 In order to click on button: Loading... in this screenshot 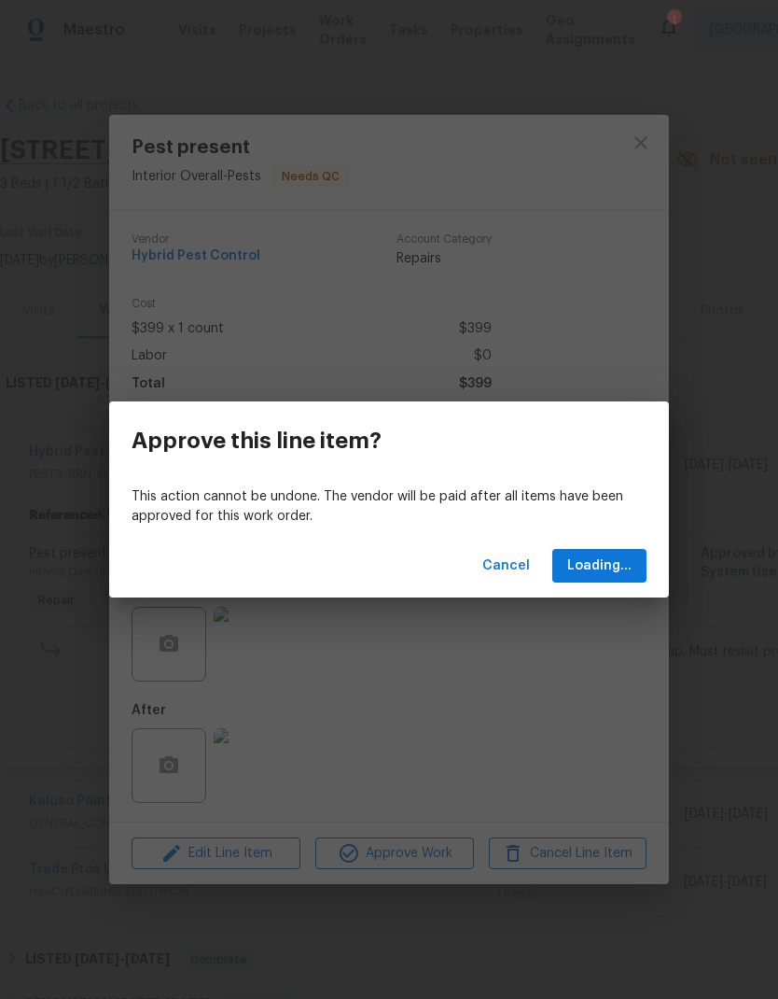, I will do `click(599, 566)`.